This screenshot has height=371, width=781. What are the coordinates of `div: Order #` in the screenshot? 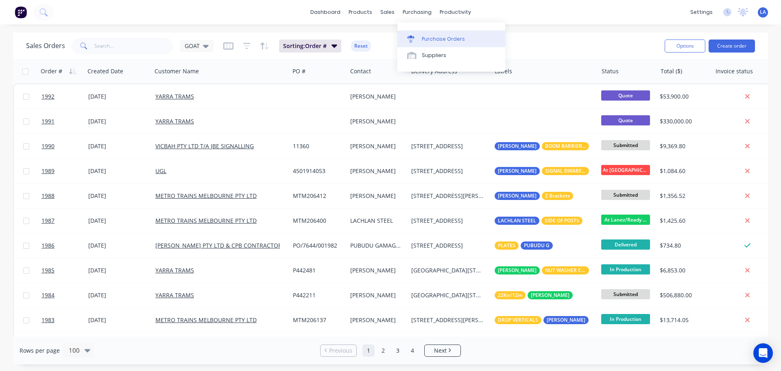 It's located at (51, 71).